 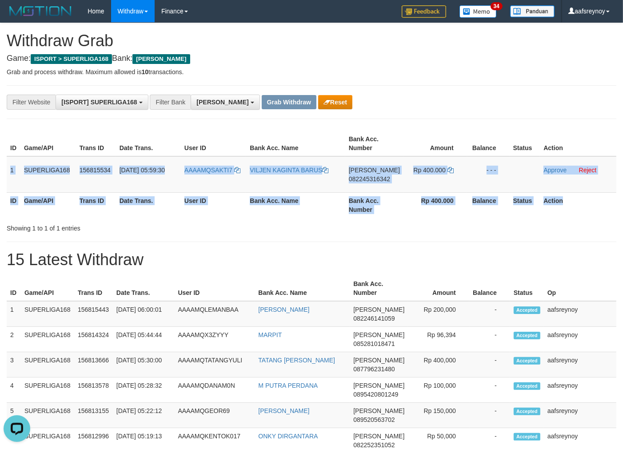 I want to click on td: AAAAMQGEOR69, so click(x=214, y=415).